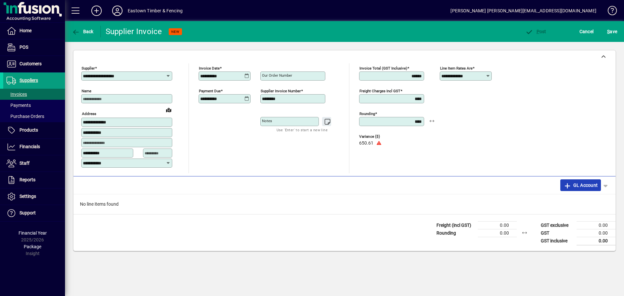  I want to click on span: Financial Year, so click(33, 233).